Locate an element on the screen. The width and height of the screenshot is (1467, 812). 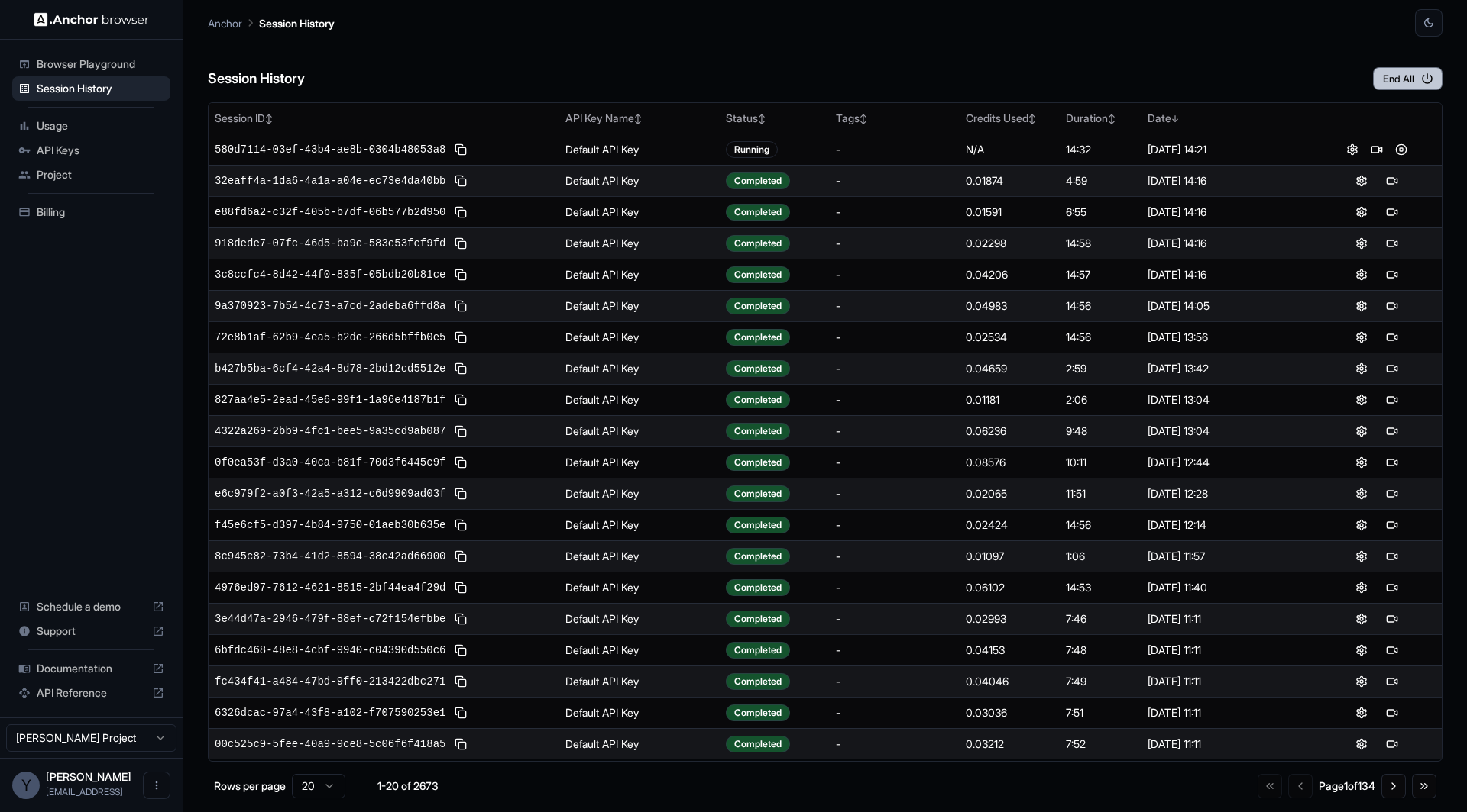
span: 4976ed97-7612-4621-8515-2bf44ea4f29d is located at coordinates (330, 588).